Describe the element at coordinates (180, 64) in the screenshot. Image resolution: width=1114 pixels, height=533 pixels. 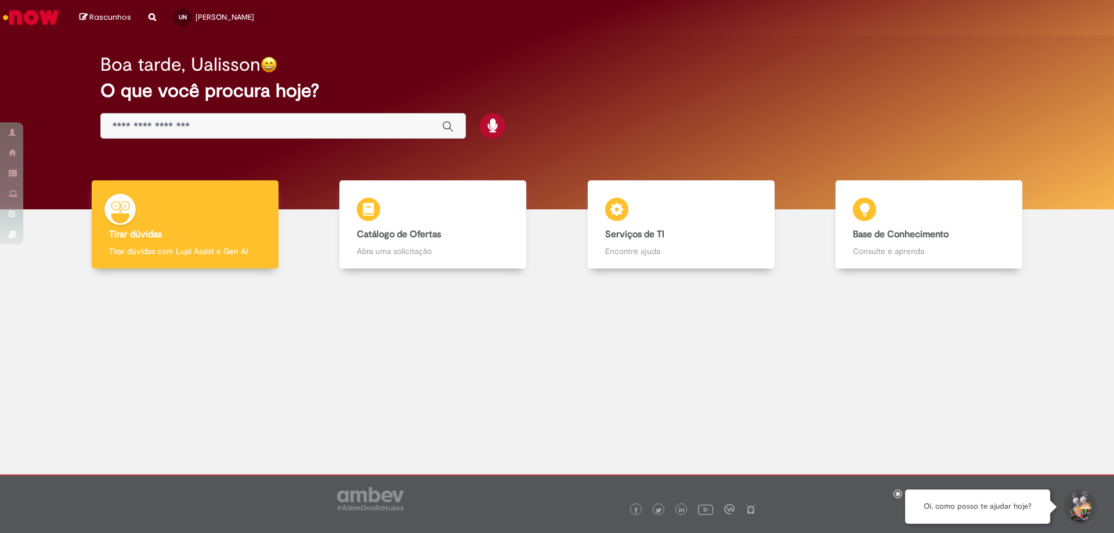
I see `h2: Boa tarde, Ualisson` at that location.